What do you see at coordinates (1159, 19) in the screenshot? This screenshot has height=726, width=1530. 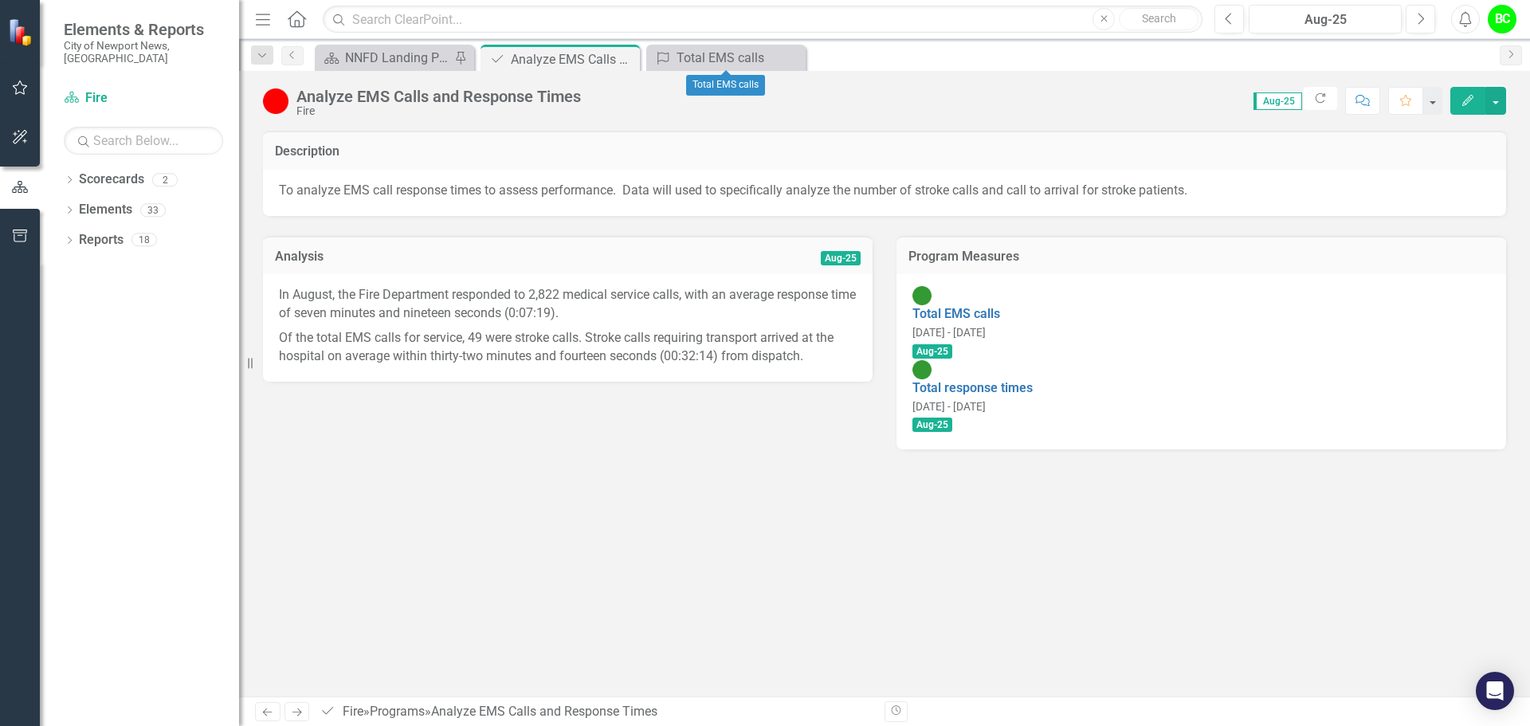 I see `button: Search` at bounding box center [1159, 19].